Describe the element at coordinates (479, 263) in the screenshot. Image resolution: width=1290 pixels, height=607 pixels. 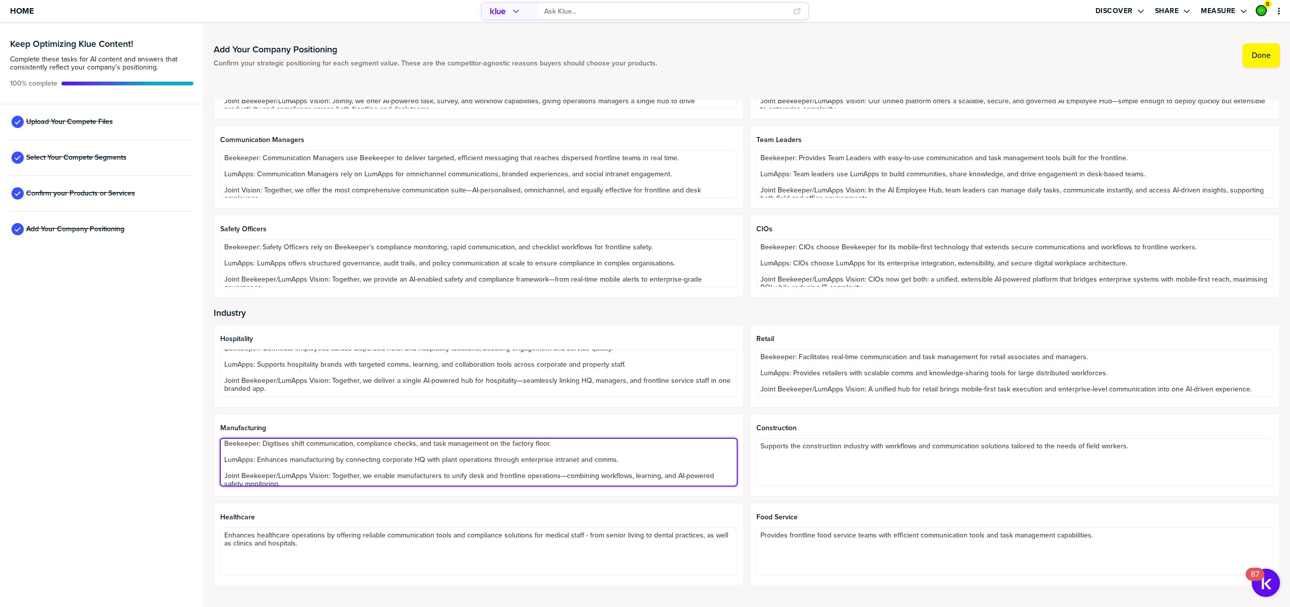
I see `textarea: Beekeeper: Safety Officers rely on Beekeeper’s compliance monitoring, rapid communication, and ch...` at that location.